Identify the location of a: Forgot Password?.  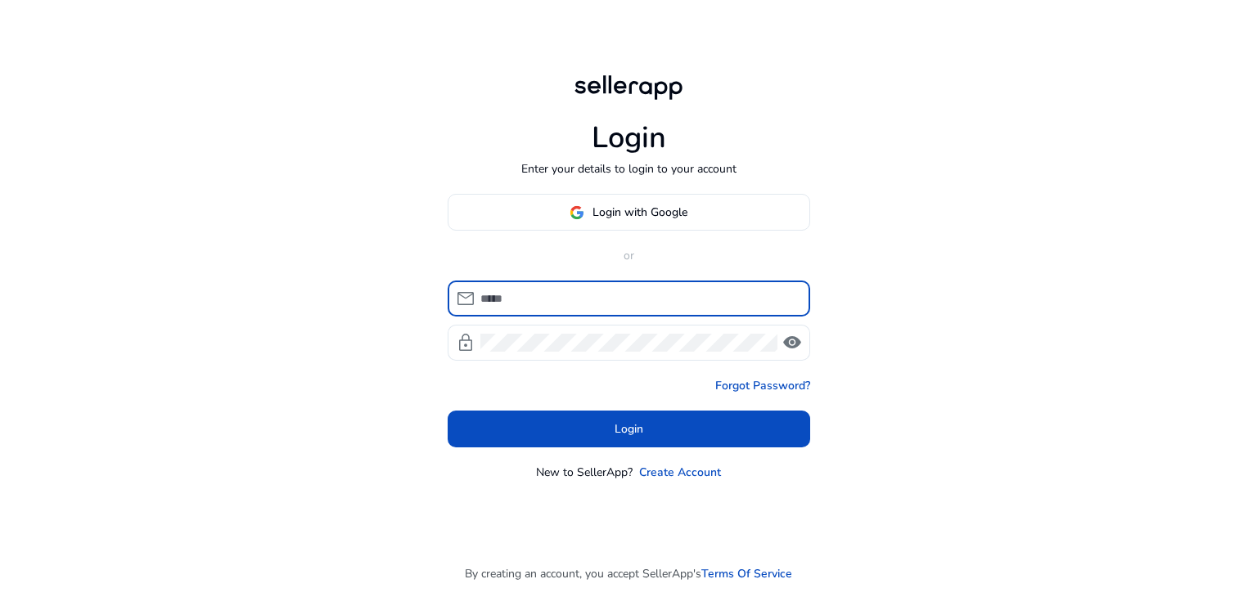
(763, 385).